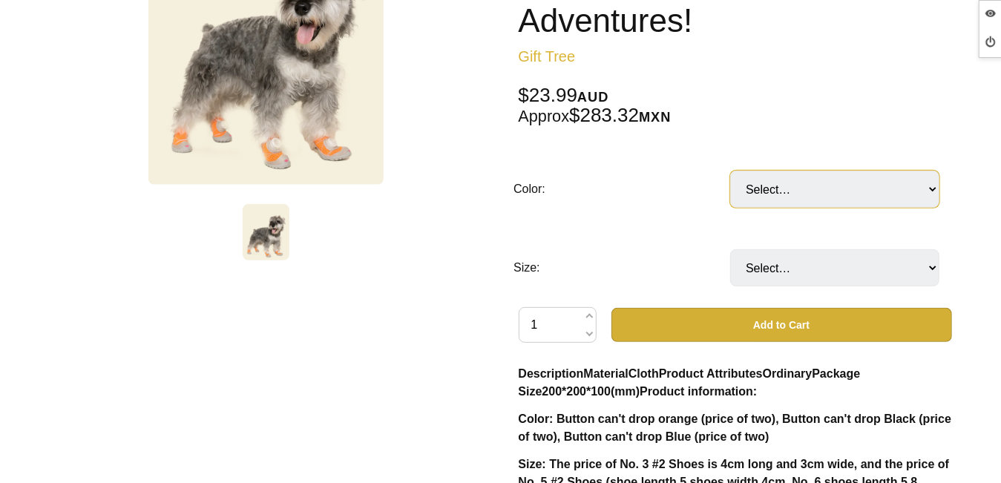  Describe the element at coordinates (593, 97) in the screenshot. I see `span: AUD` at that location.